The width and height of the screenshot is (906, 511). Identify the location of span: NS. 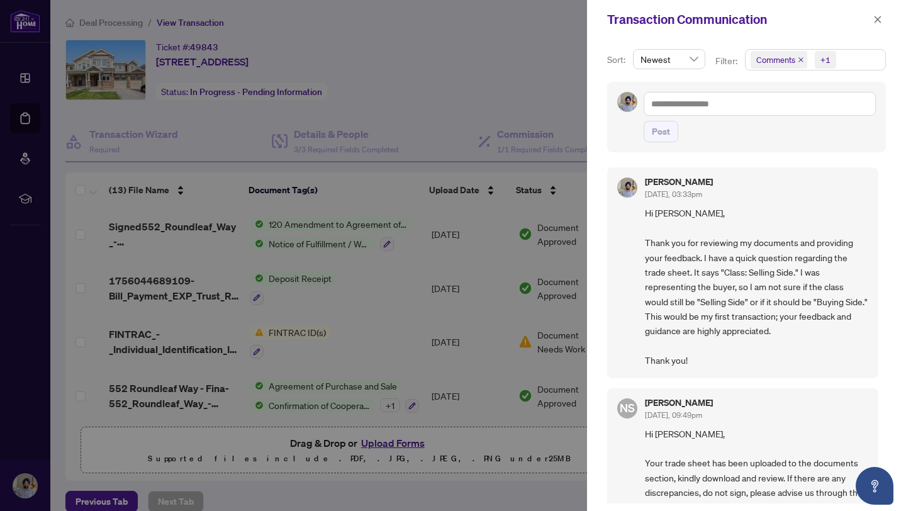
(628, 408).